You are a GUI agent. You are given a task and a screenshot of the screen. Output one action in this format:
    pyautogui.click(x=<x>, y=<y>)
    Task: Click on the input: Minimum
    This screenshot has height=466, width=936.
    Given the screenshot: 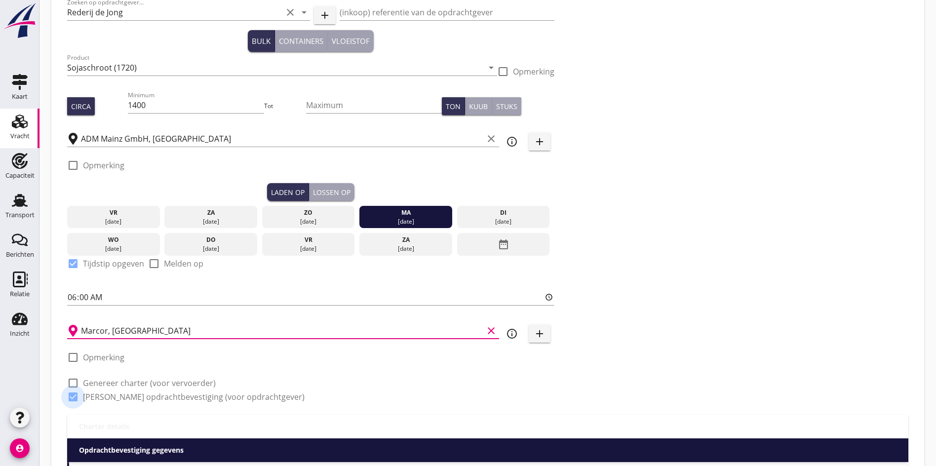 What is the action you would take?
    pyautogui.click(x=196, y=105)
    